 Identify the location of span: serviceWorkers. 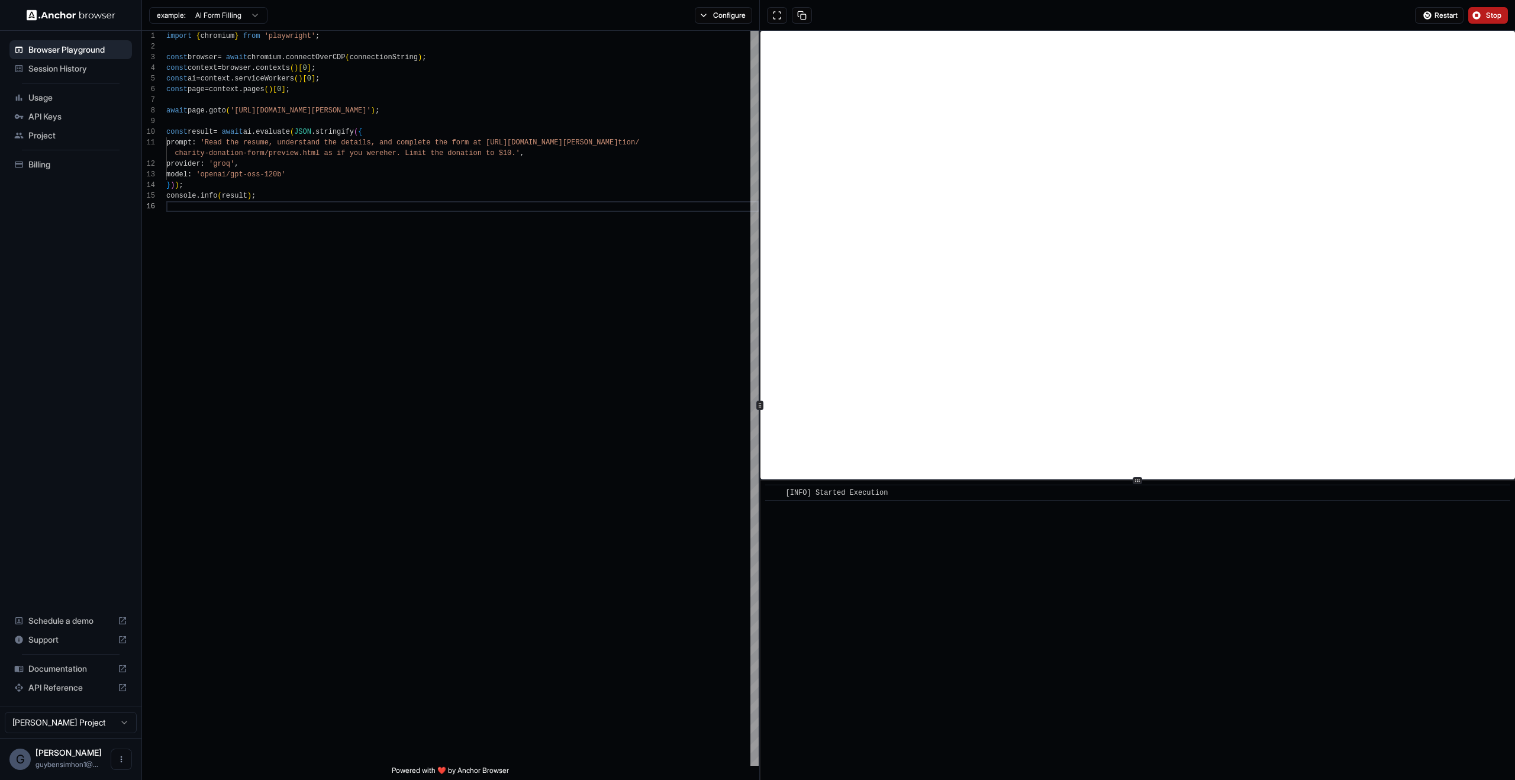
(264, 79).